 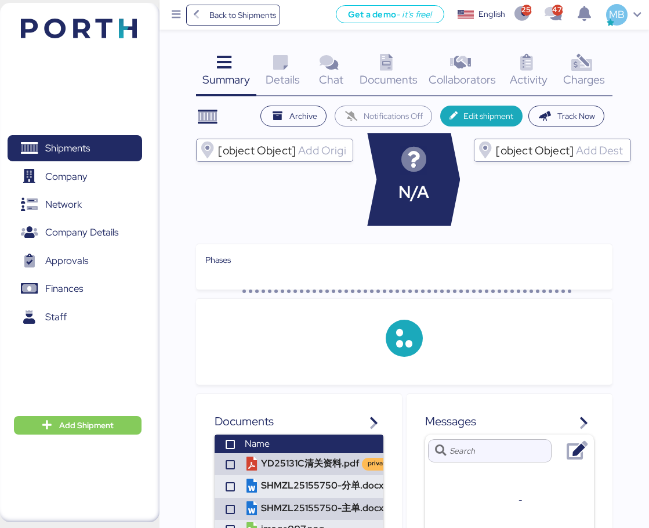 What do you see at coordinates (75, 148) in the screenshot?
I see `a: Shipments` at bounding box center [75, 148].